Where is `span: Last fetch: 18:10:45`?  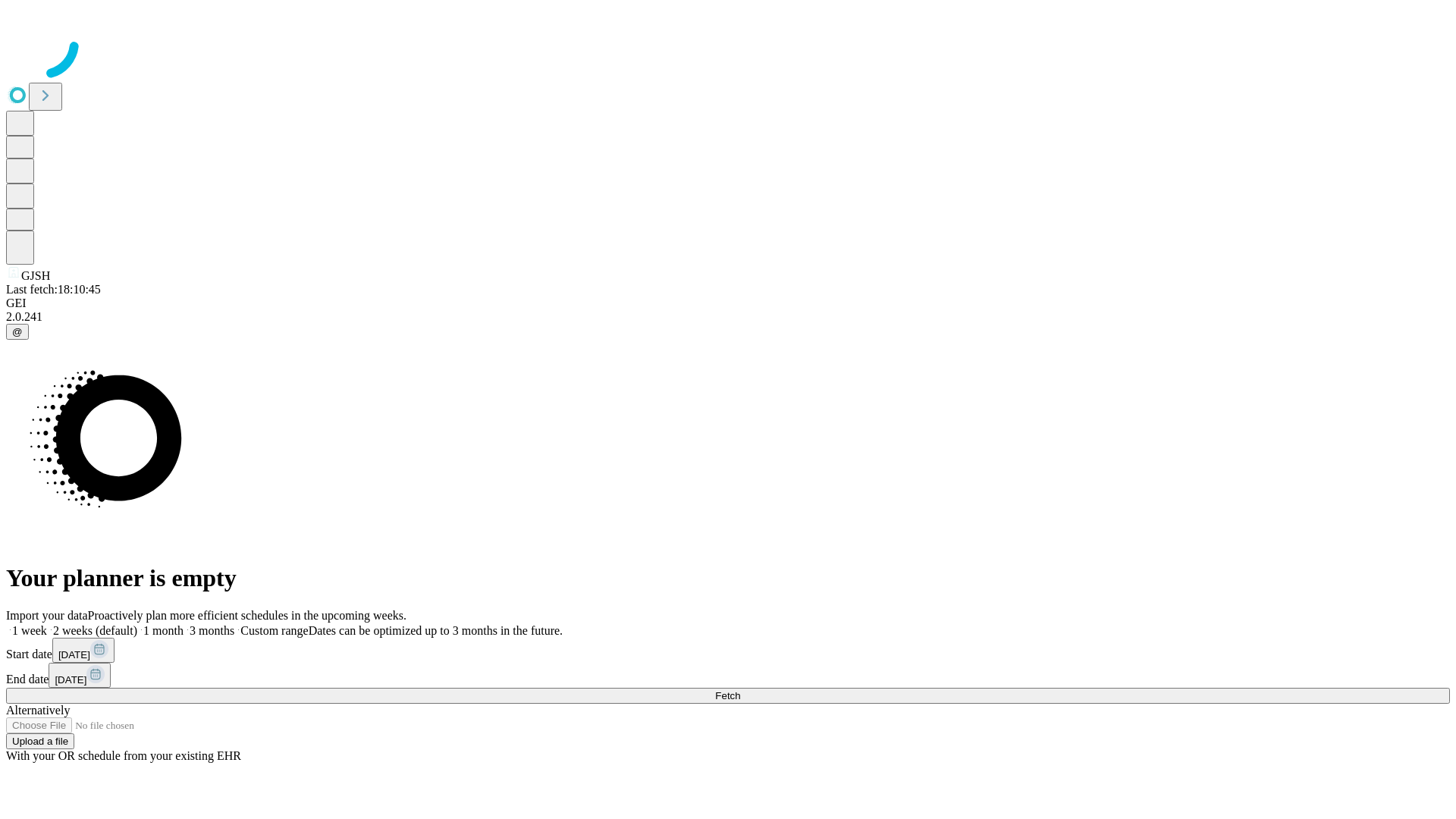
span: Last fetch: 18:10:45 is located at coordinates (53, 289).